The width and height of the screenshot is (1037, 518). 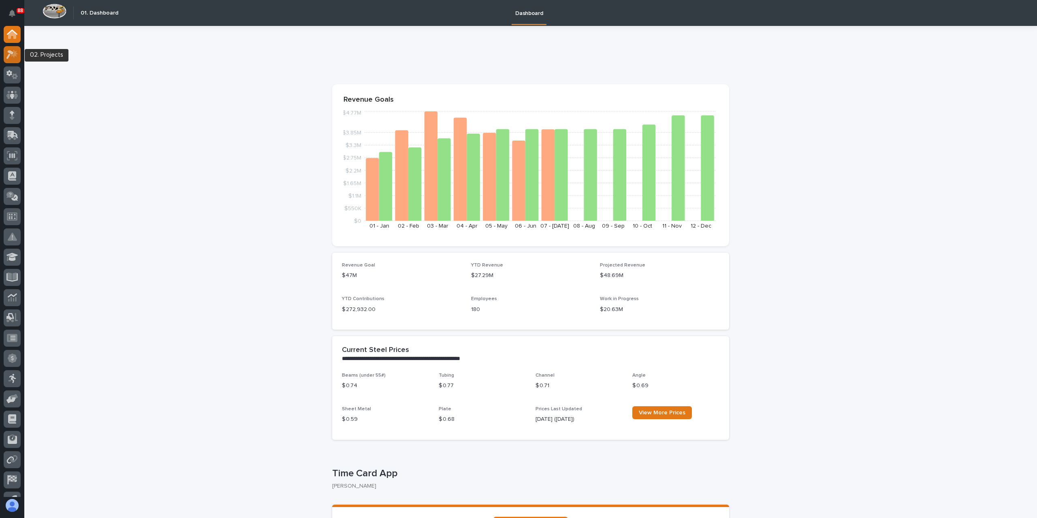 What do you see at coordinates (545, 375) in the screenshot?
I see `span: Channel` at bounding box center [545, 375].